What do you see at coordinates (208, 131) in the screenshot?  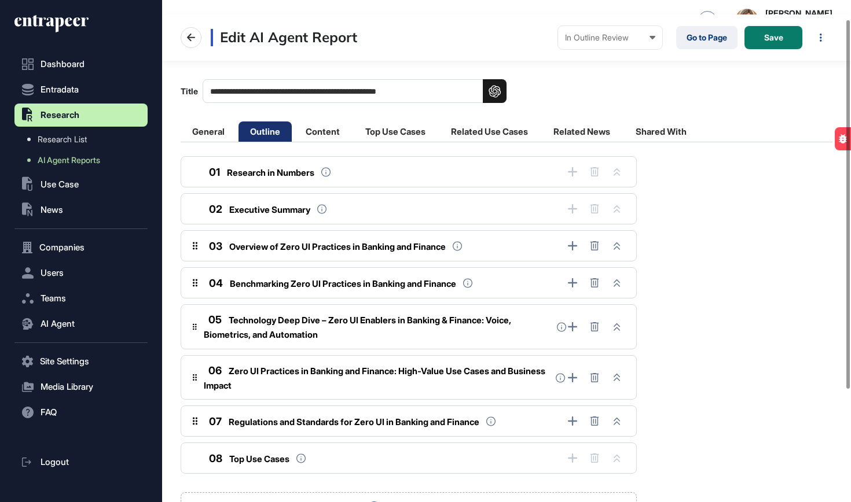 I see `li: General` at bounding box center [208, 131].